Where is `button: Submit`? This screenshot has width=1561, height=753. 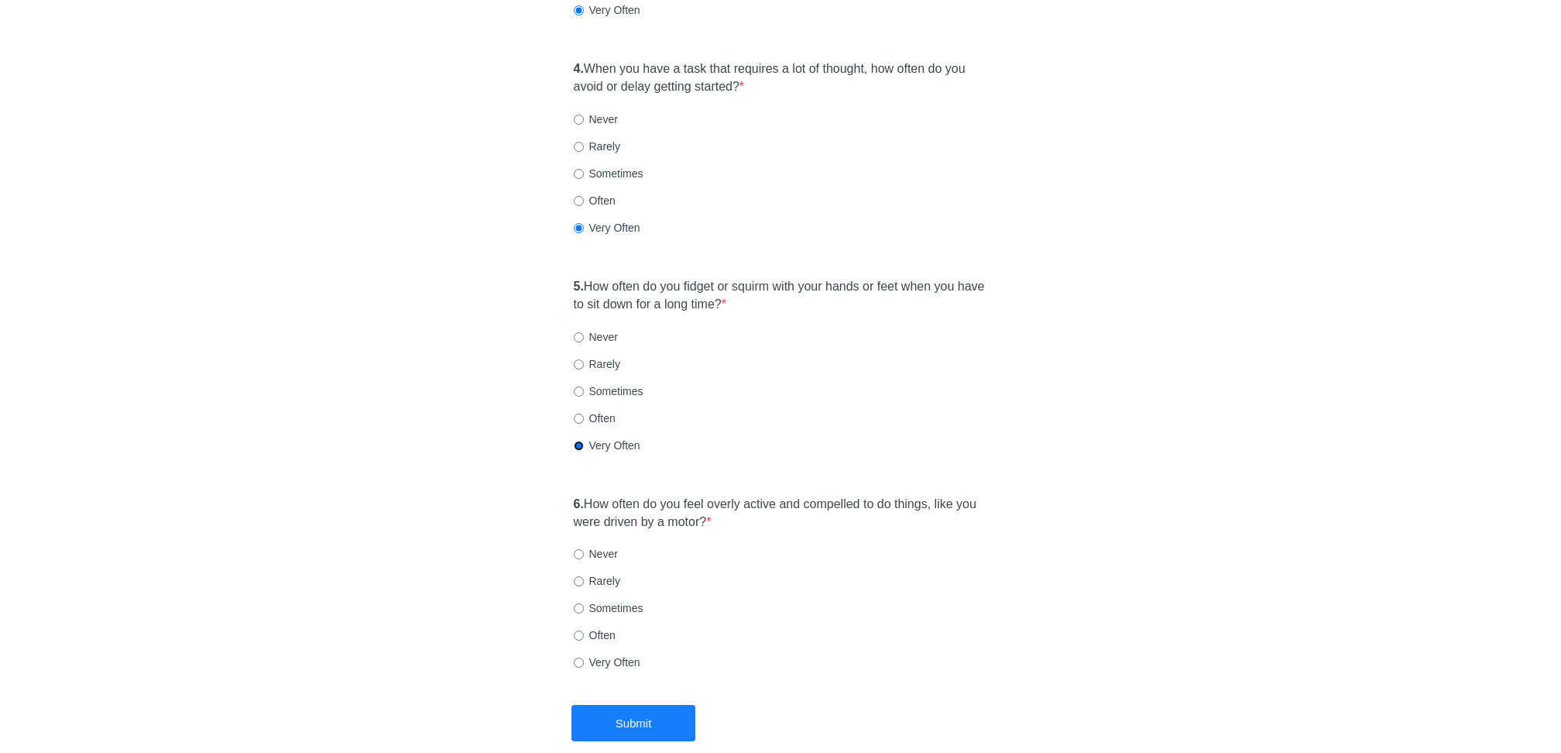
button: Submit is located at coordinates (633, 723).